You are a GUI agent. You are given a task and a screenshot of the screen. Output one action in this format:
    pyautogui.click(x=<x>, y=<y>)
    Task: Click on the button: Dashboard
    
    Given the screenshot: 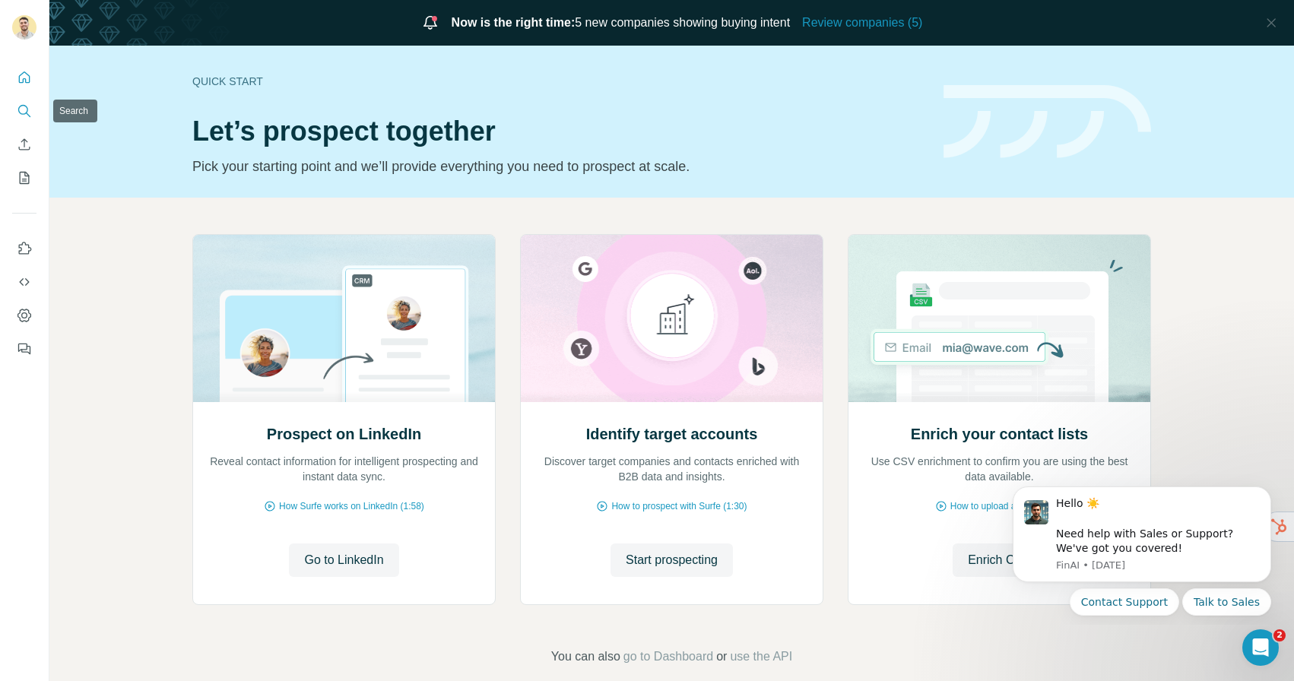 What is the action you would take?
    pyautogui.click(x=24, y=316)
    